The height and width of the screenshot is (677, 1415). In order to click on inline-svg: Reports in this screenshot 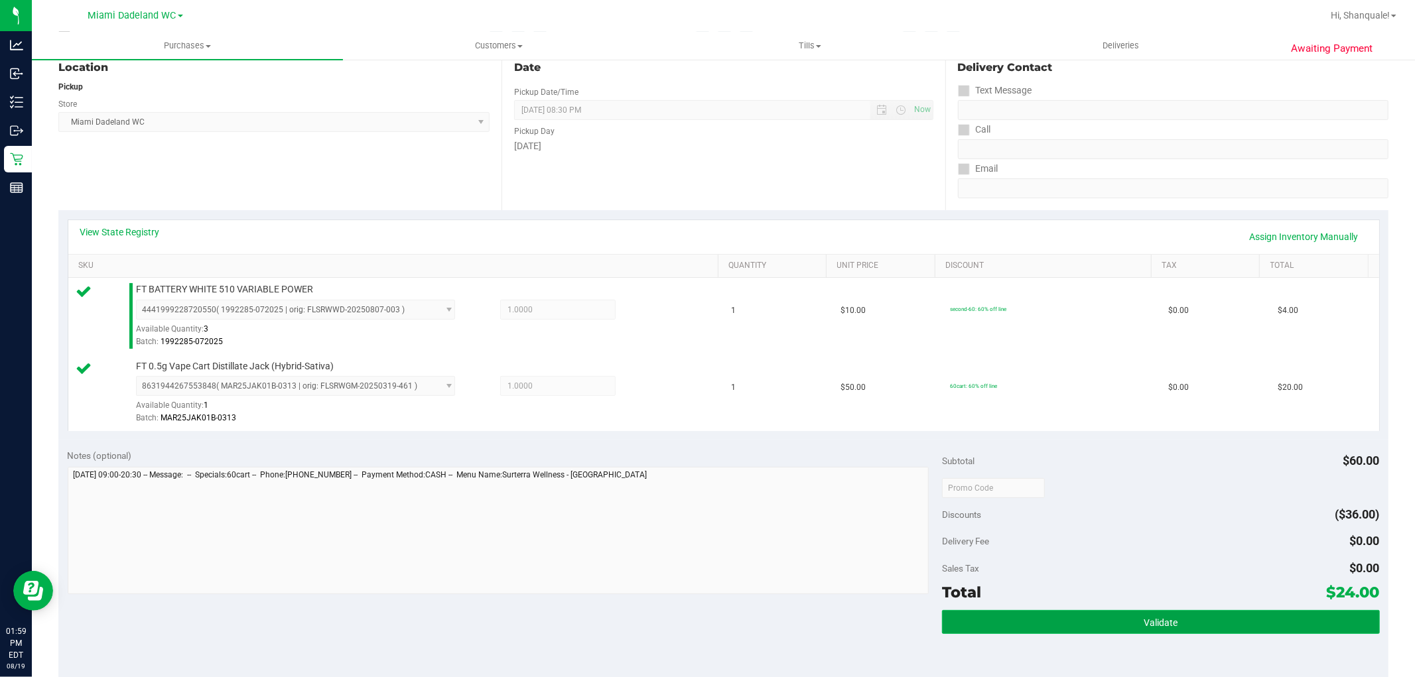, I will do `click(17, 188)`.